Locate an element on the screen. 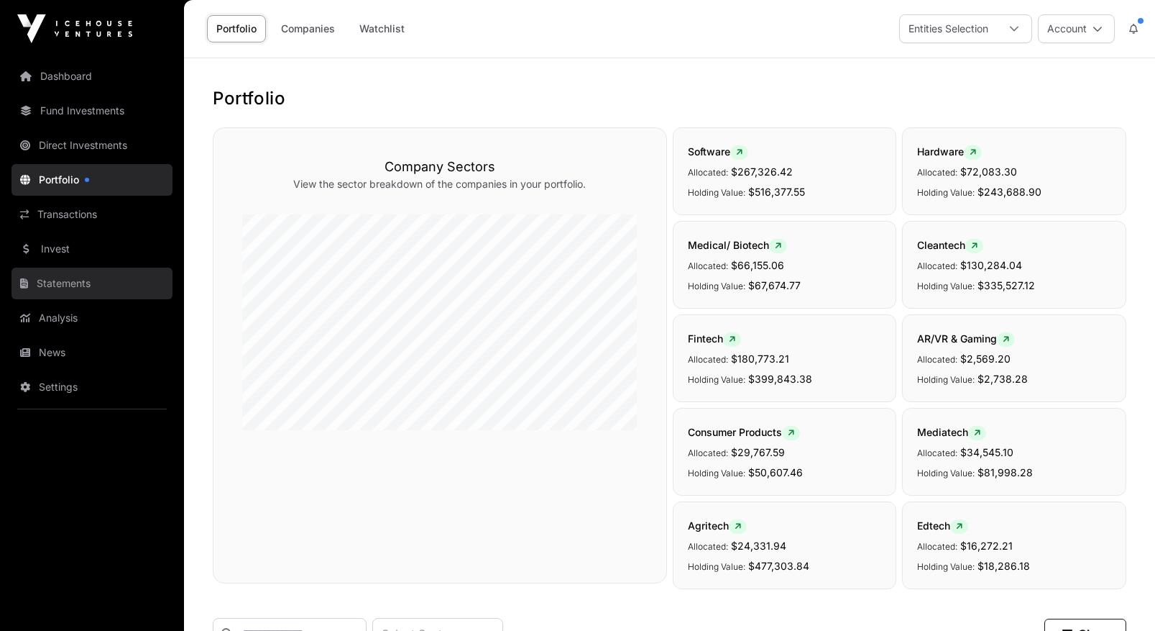 The width and height of the screenshot is (1155, 631). span: Edtech is located at coordinates (943, 525).